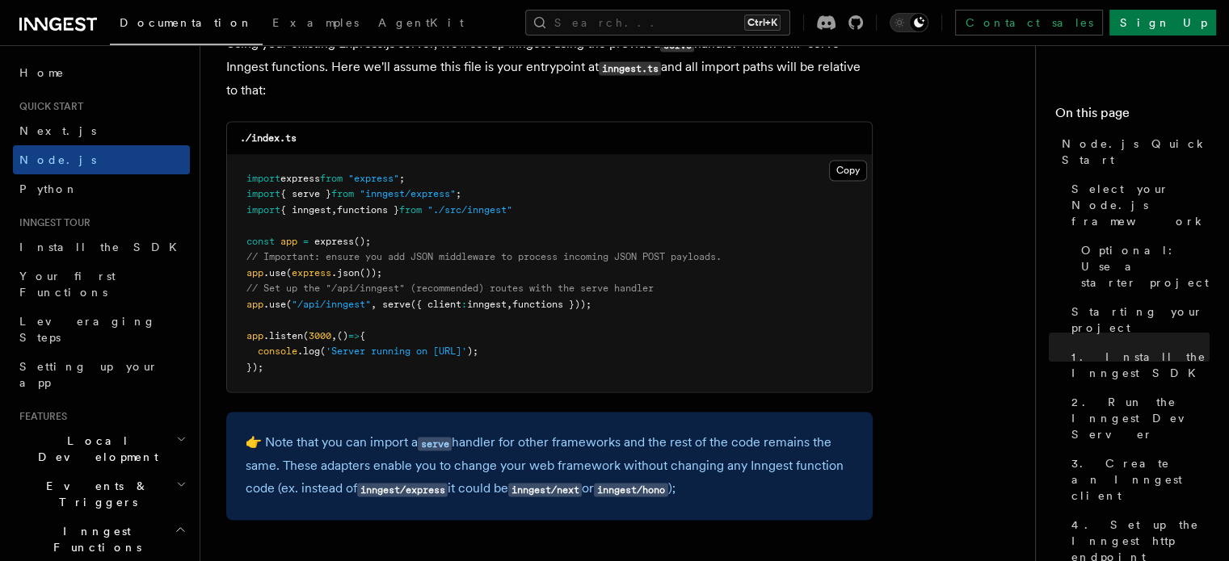 The width and height of the screenshot is (1229, 561). What do you see at coordinates (486, 305) in the screenshot?
I see `span: inngest` at bounding box center [486, 305].